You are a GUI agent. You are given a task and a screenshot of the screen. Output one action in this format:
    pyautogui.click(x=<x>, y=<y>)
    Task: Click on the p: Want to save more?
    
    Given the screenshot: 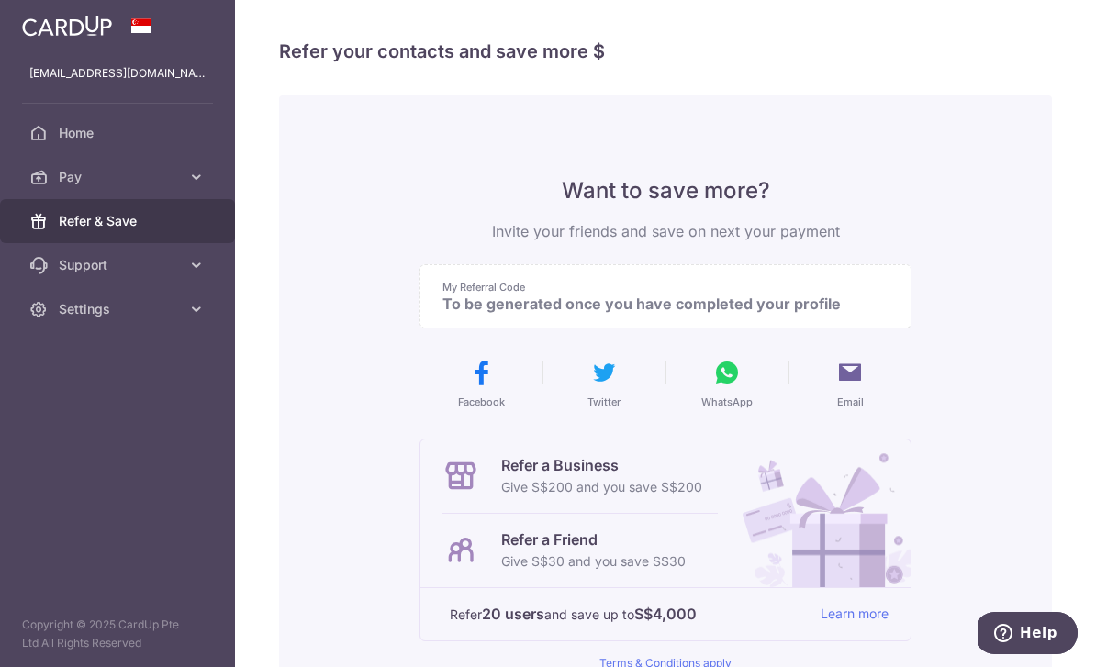 What is the action you would take?
    pyautogui.click(x=666, y=191)
    